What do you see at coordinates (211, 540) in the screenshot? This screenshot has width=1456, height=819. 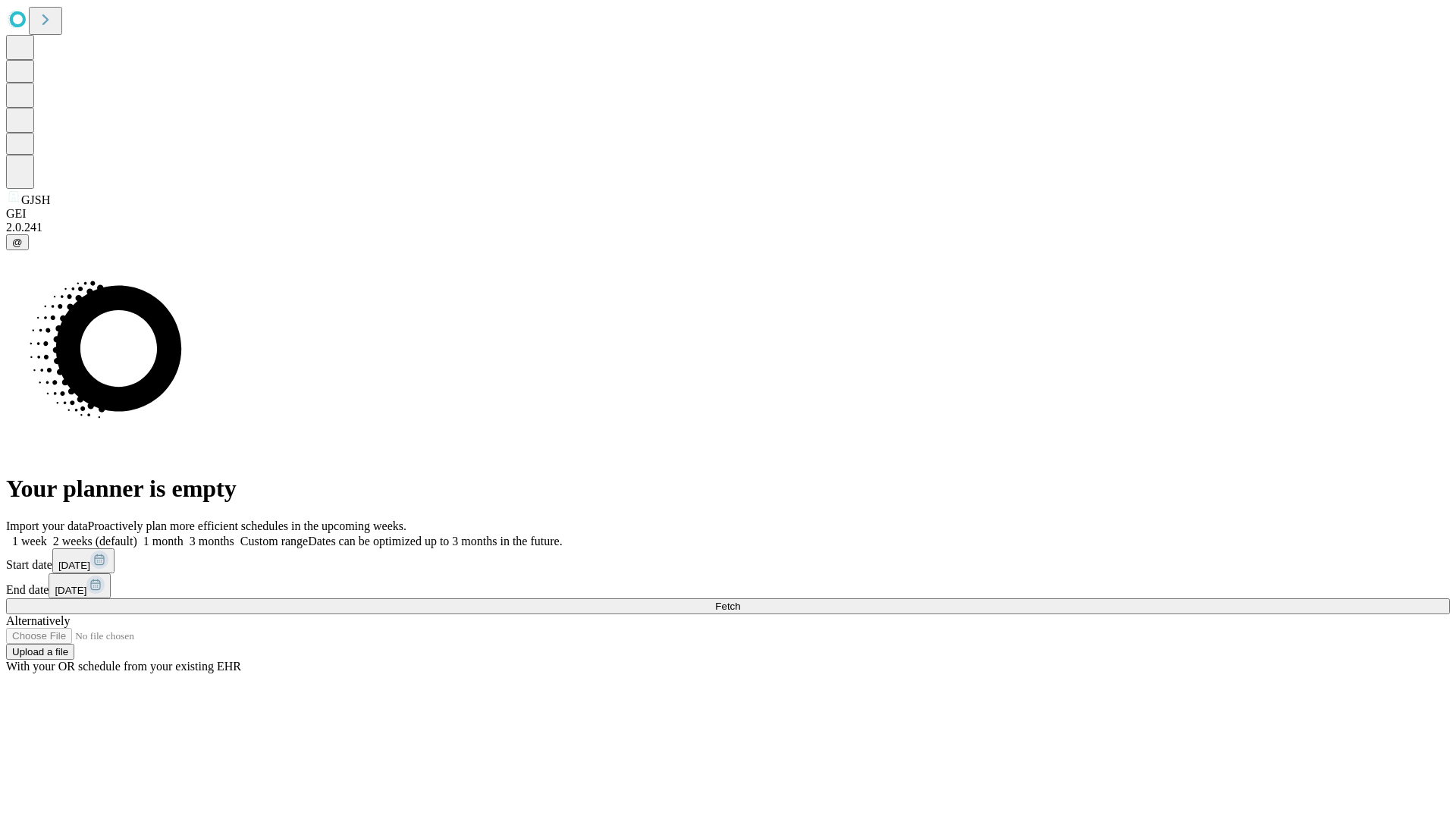 I see `span: 3 months` at bounding box center [211, 540].